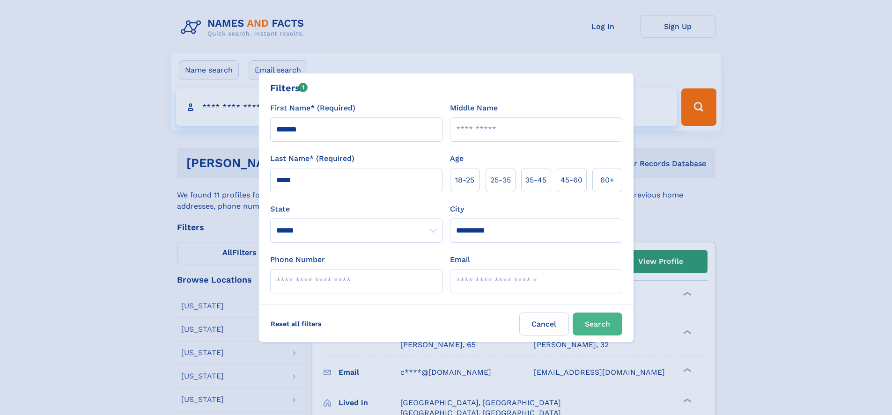 This screenshot has height=415, width=892. I want to click on label: City, so click(457, 209).